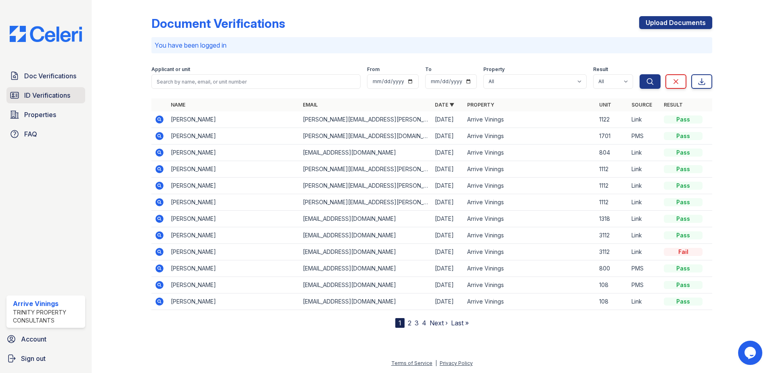  What do you see at coordinates (481, 105) in the screenshot?
I see `a: Property` at bounding box center [481, 105].